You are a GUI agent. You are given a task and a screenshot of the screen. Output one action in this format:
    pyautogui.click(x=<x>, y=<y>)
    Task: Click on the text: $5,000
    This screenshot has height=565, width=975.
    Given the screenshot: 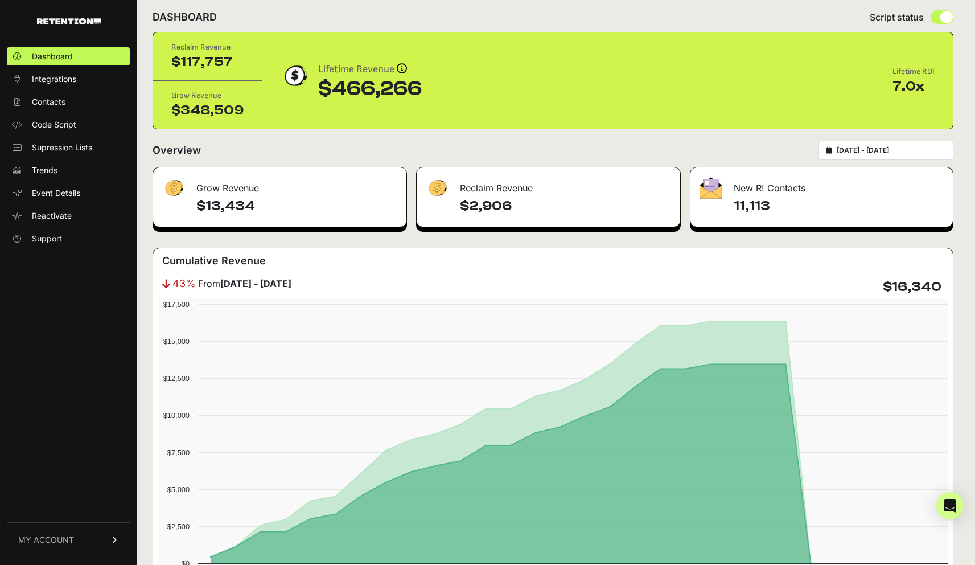 What is the action you would take?
    pyautogui.click(x=178, y=489)
    